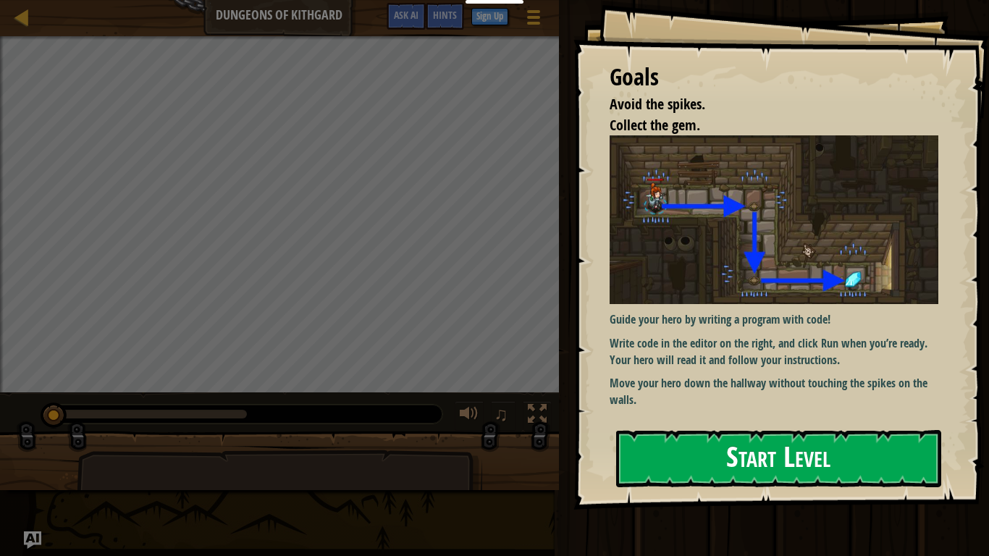 Image resolution: width=989 pixels, height=556 pixels. I want to click on span: Collect the gem., so click(655, 125).